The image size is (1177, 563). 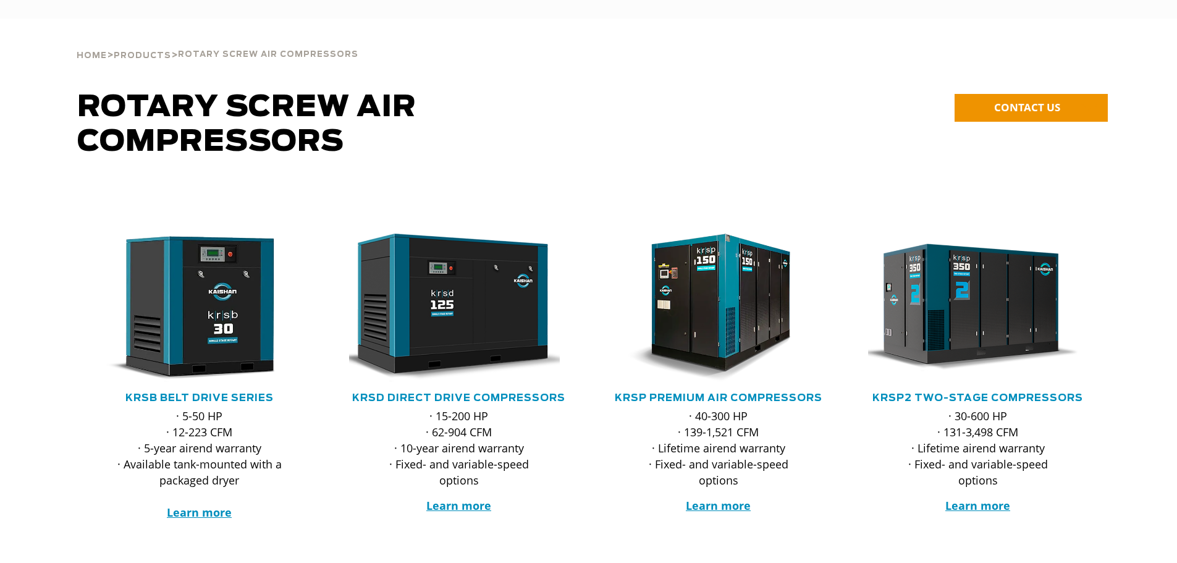 What do you see at coordinates (91, 55) in the screenshot?
I see `a: Home` at bounding box center [91, 55].